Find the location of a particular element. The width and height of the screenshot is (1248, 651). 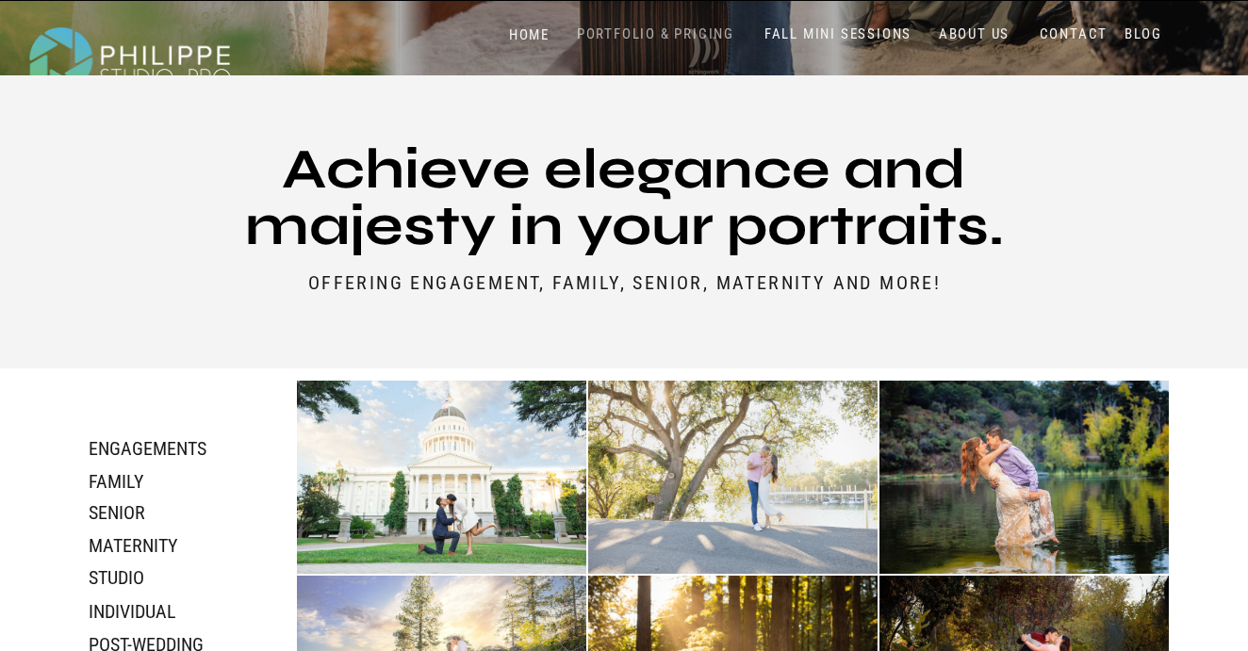

a: engagements is located at coordinates (177, 448).